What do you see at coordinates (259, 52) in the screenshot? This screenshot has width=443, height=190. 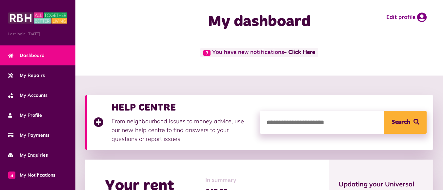 I see `span: You have new notifications` at bounding box center [259, 52].